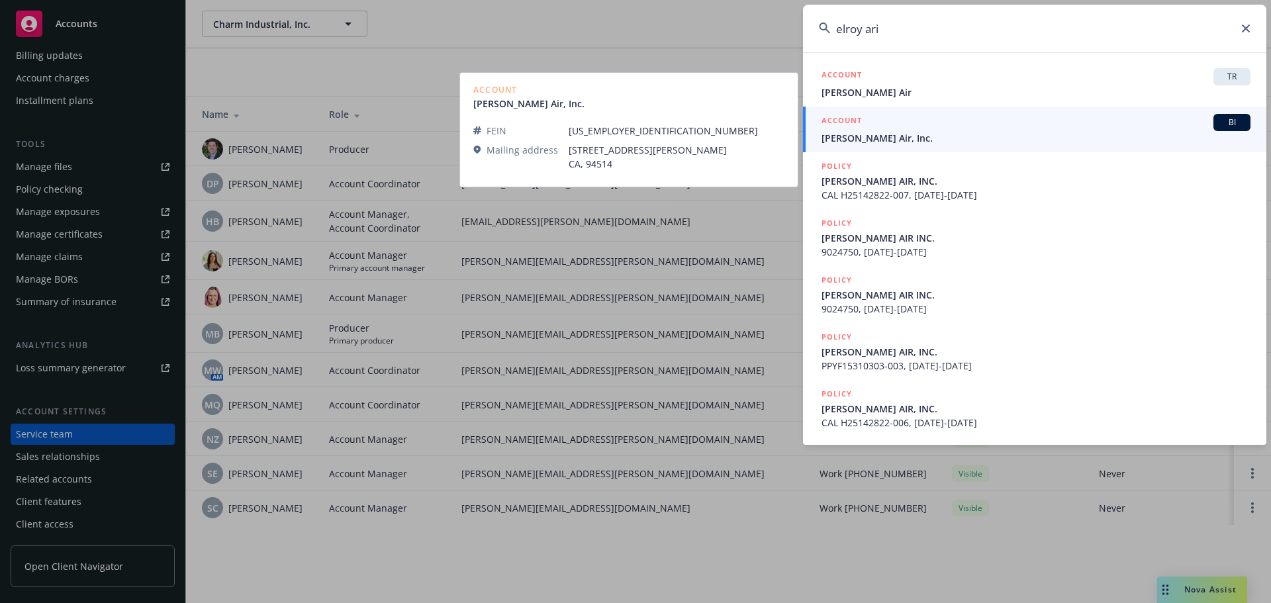 This screenshot has width=1271, height=603. Describe the element at coordinates (1035, 28) in the screenshot. I see `input: Search...` at that location.